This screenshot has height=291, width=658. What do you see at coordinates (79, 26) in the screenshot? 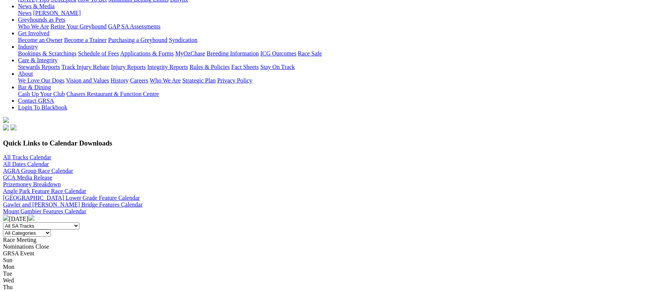
I see `a: Retire Your Greyhound` at bounding box center [79, 26].